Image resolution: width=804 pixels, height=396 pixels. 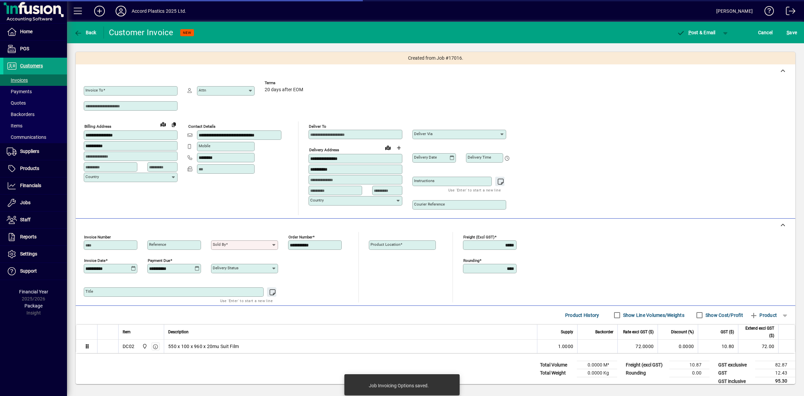 I want to click on td: 95.30, so click(x=775, y=381).